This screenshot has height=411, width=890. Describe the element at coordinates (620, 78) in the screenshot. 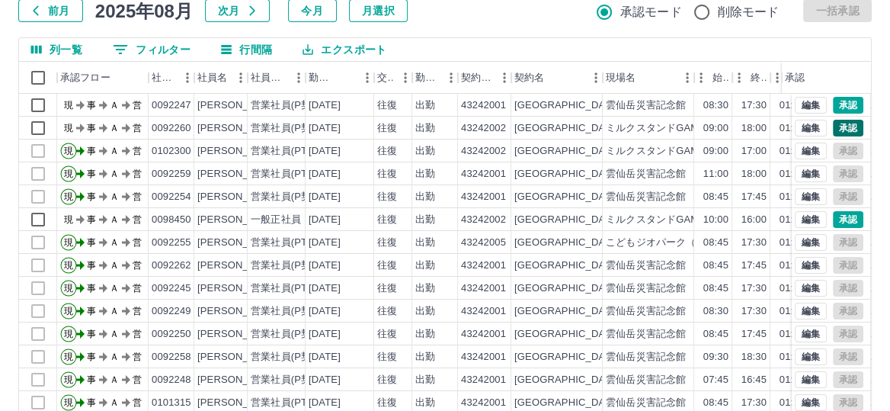

I see `div: 現場名` at that location.